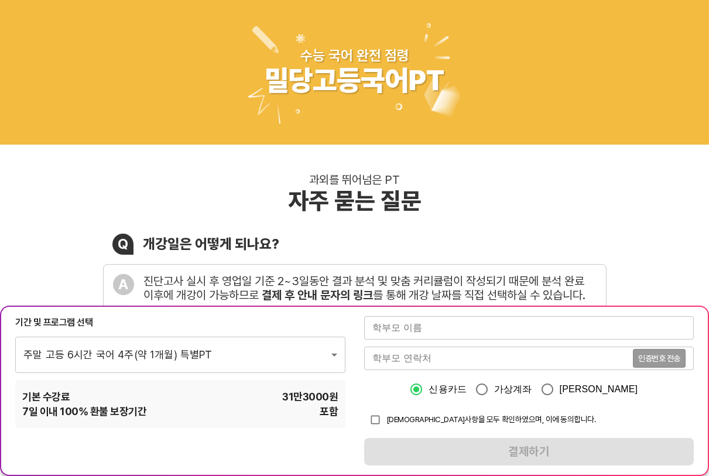 The image size is (709, 476). I want to click on div: 과외를 뛰어넘은 PT, so click(354, 180).